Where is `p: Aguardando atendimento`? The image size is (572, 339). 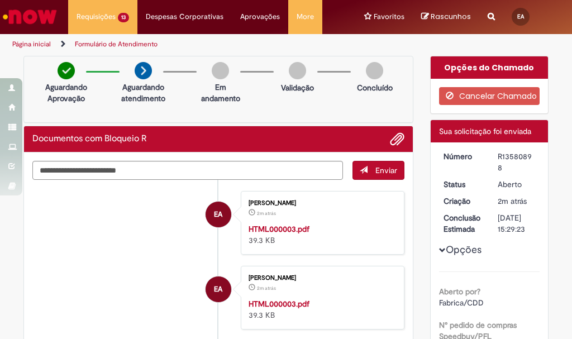
p: Aguardando atendimento is located at coordinates (143, 93).